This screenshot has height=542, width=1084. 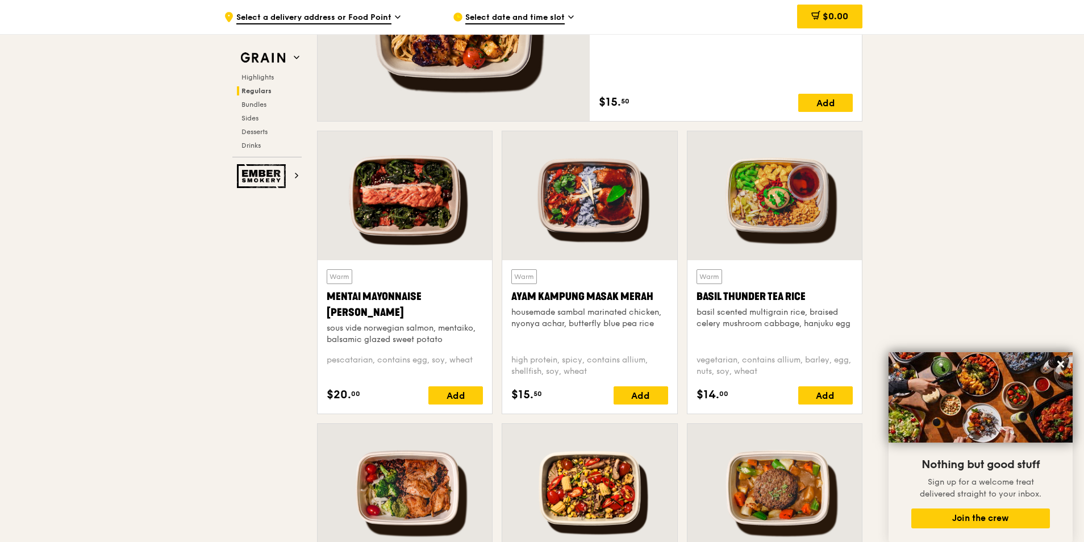 I want to click on span: Drinks, so click(x=251, y=145).